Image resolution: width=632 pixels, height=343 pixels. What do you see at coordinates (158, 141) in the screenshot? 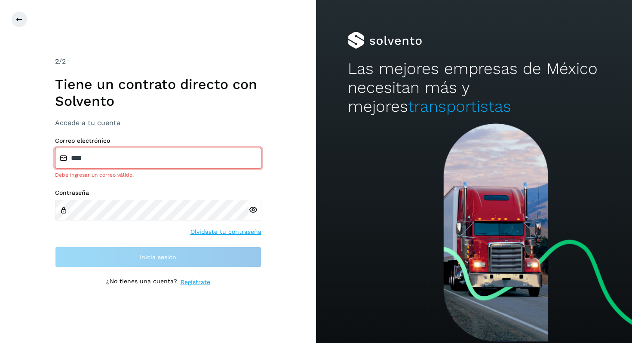
I see `label: Correo electrónico` at bounding box center [158, 141].